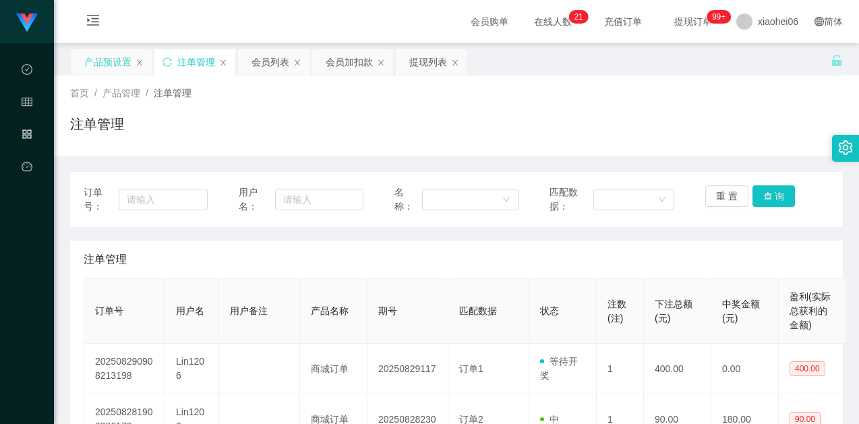 This screenshot has width=859, height=424. I want to click on span: 数据中心, so click(27, 125).